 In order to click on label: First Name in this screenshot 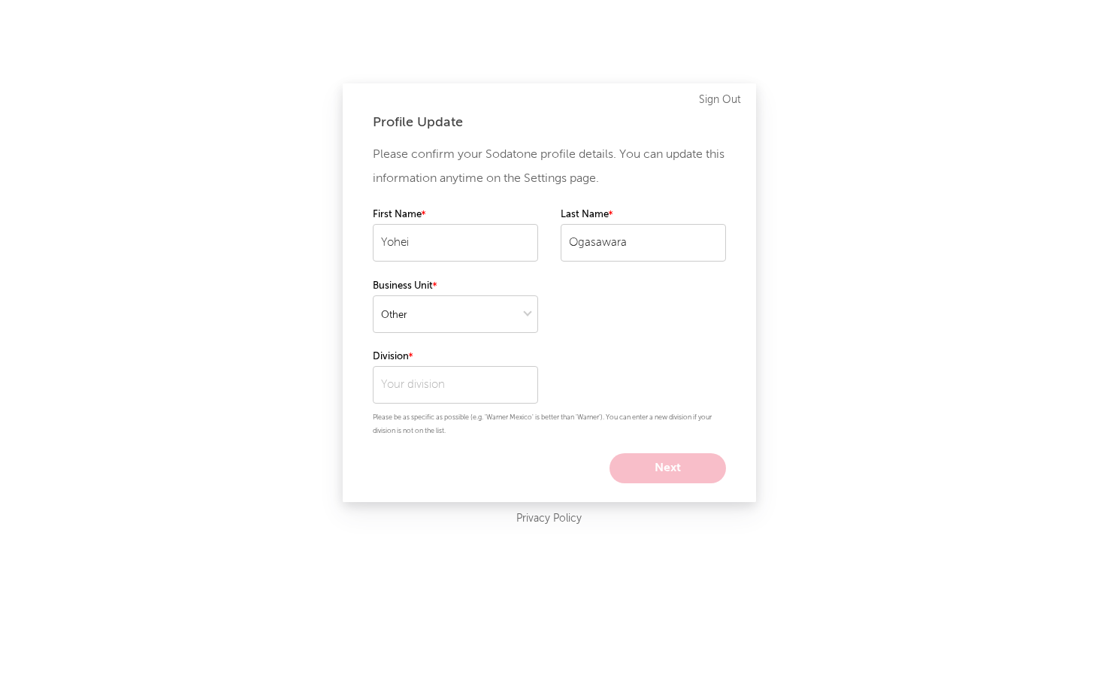, I will do `click(455, 215)`.